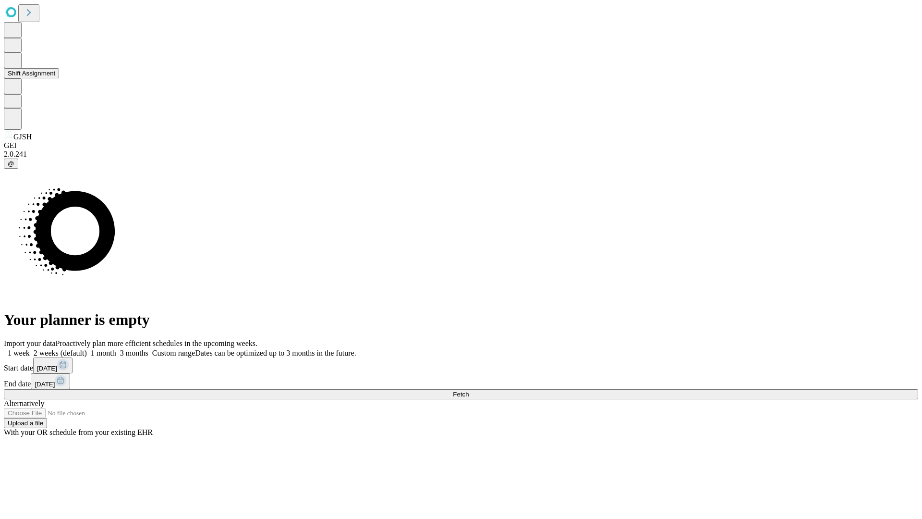 This screenshot has width=922, height=519. Describe the element at coordinates (461, 394) in the screenshot. I see `button: Fetch` at that location.